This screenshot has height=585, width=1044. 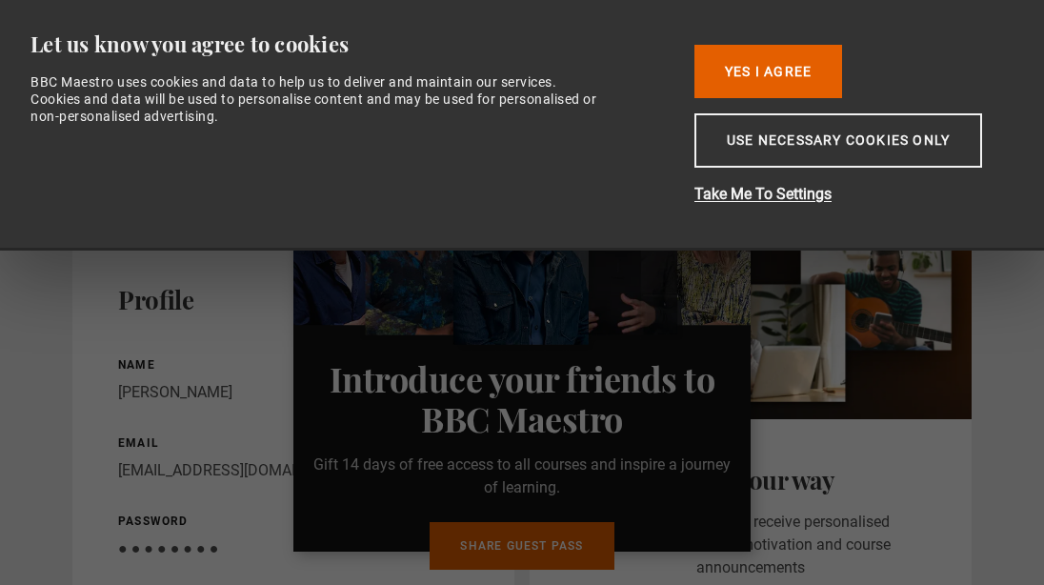 I want to click on div: BBC Maestro uses cookies and data to help us to deliver and maintain our services. Cookies and da..., so click(x=315, y=99).